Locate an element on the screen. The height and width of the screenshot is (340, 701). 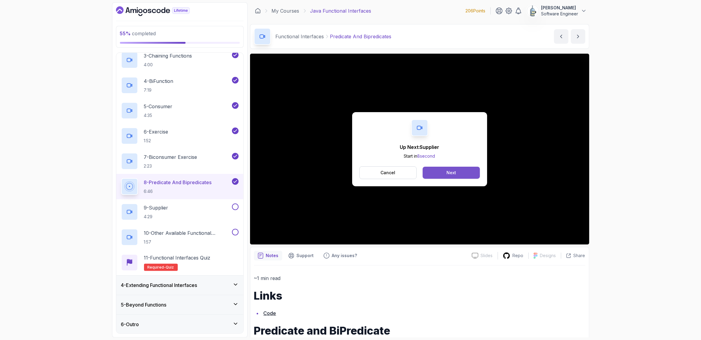
h1: Predicate and BiPredicate is located at coordinates (420, 330).